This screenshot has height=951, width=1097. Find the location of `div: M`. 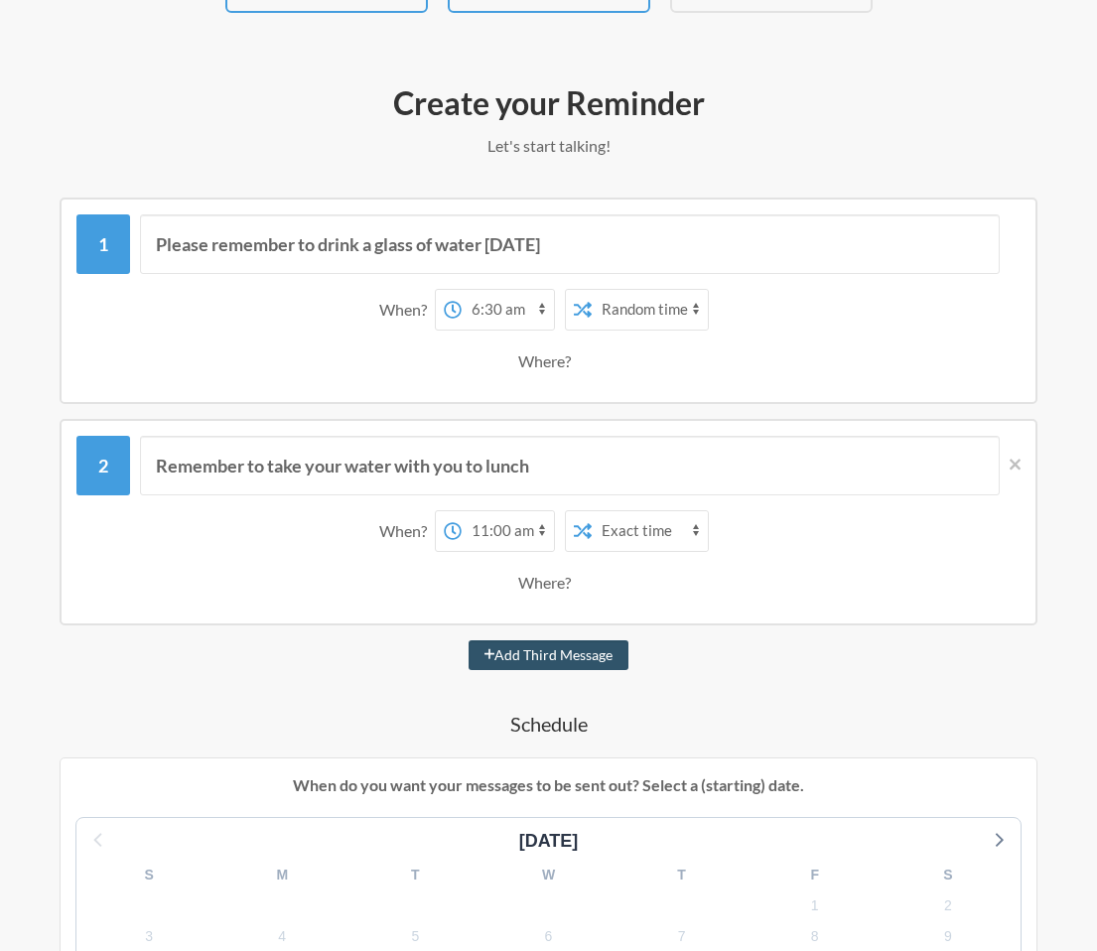

div: M is located at coordinates (282, 875).